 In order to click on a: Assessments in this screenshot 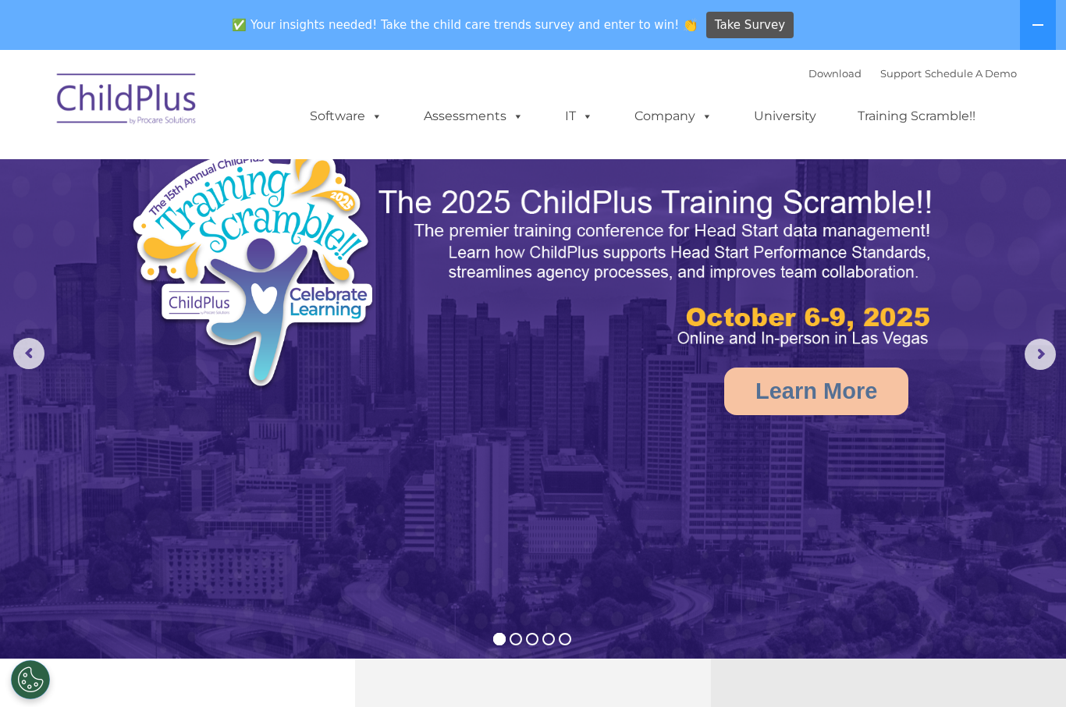, I will do `click(474, 116)`.